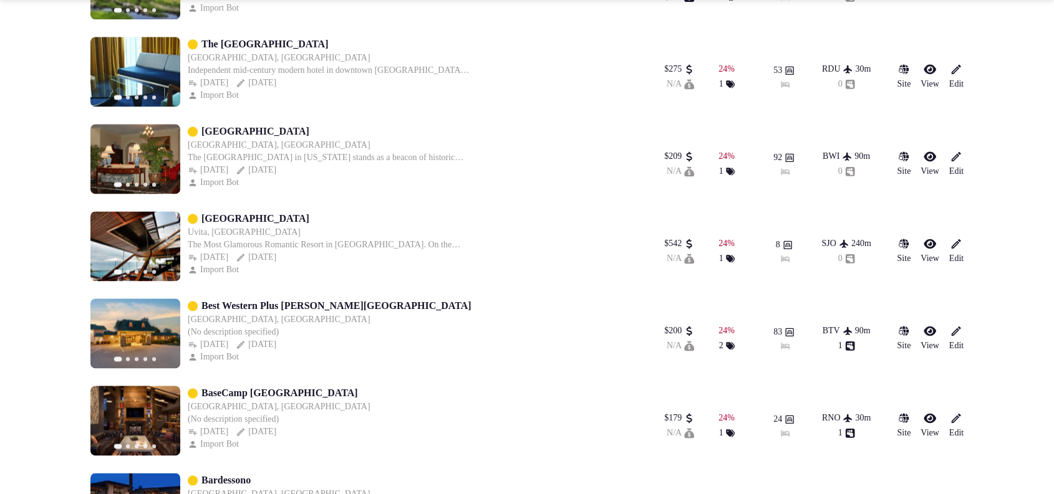 The image size is (1054, 494). I want to click on button: 83, so click(784, 332).